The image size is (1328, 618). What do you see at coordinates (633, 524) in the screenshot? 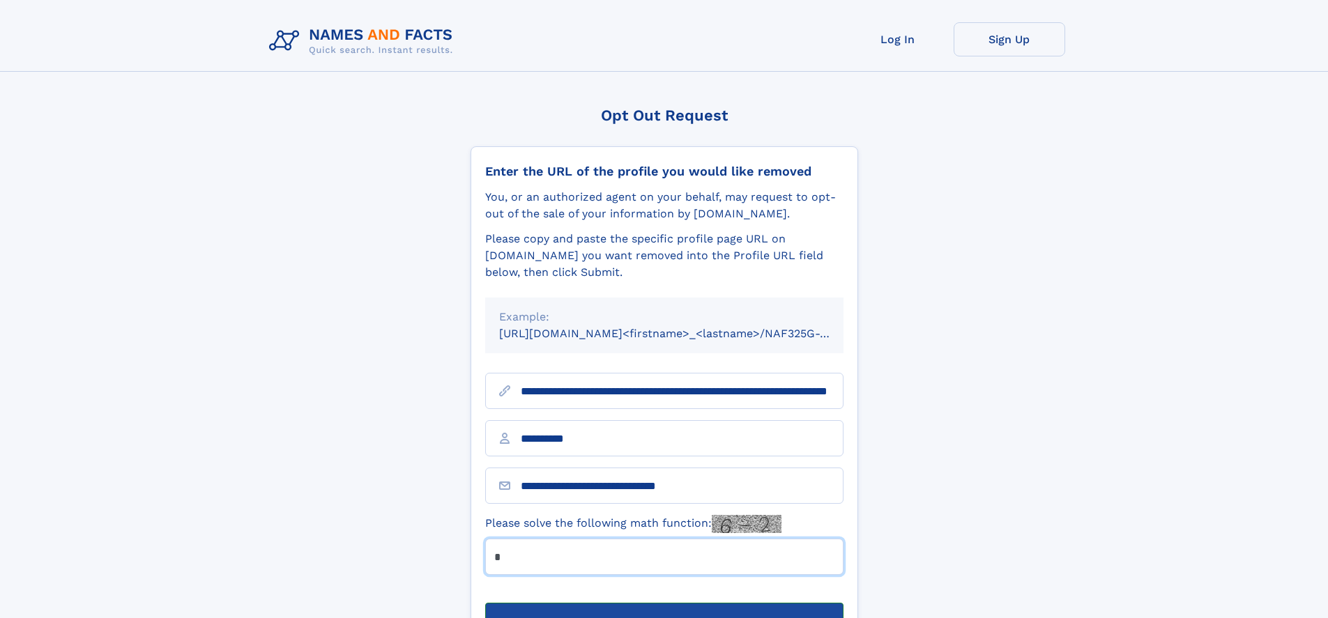
I see `label: Please solve the following math function:` at bounding box center [633, 524].